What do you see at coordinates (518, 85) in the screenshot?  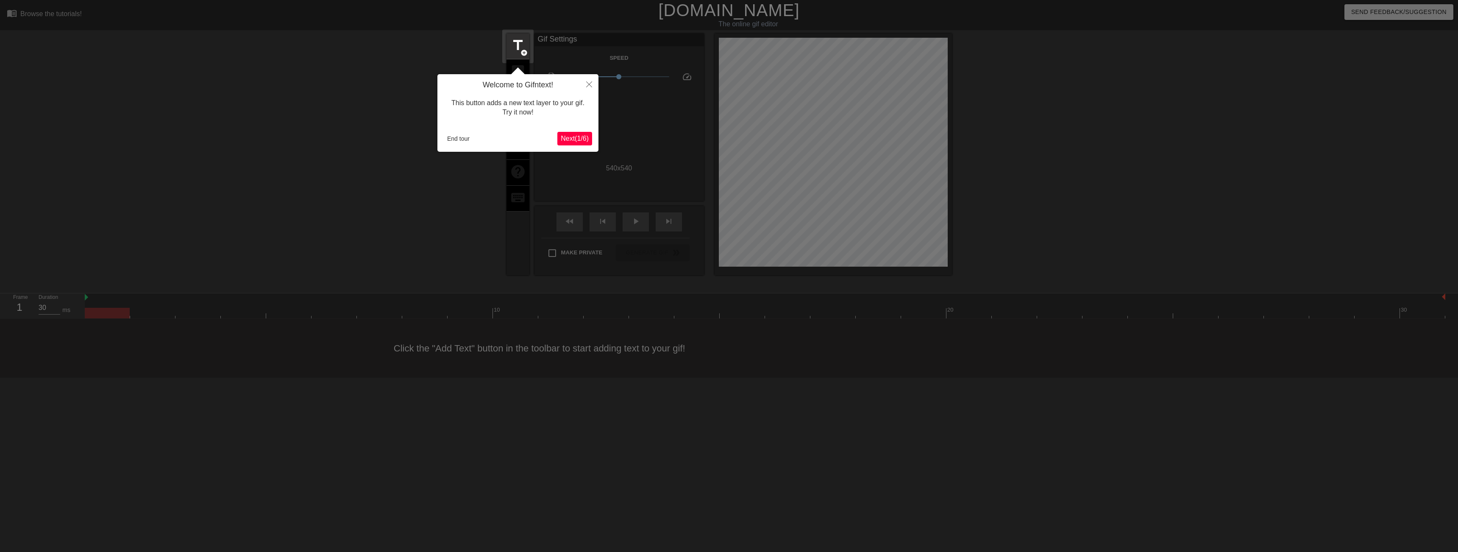 I see `h4: Welcome to Gifntext!` at bounding box center [518, 85].